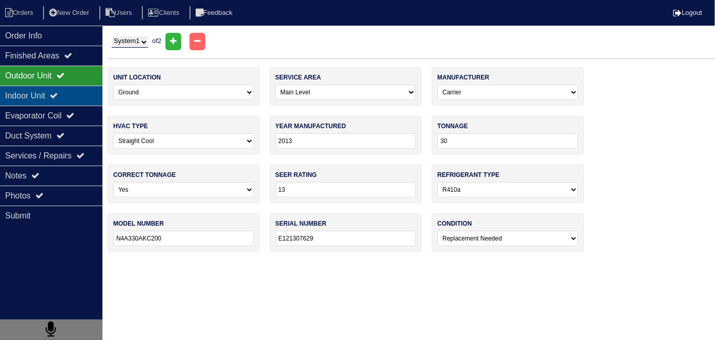  I want to click on label: correct tonnage, so click(144, 175).